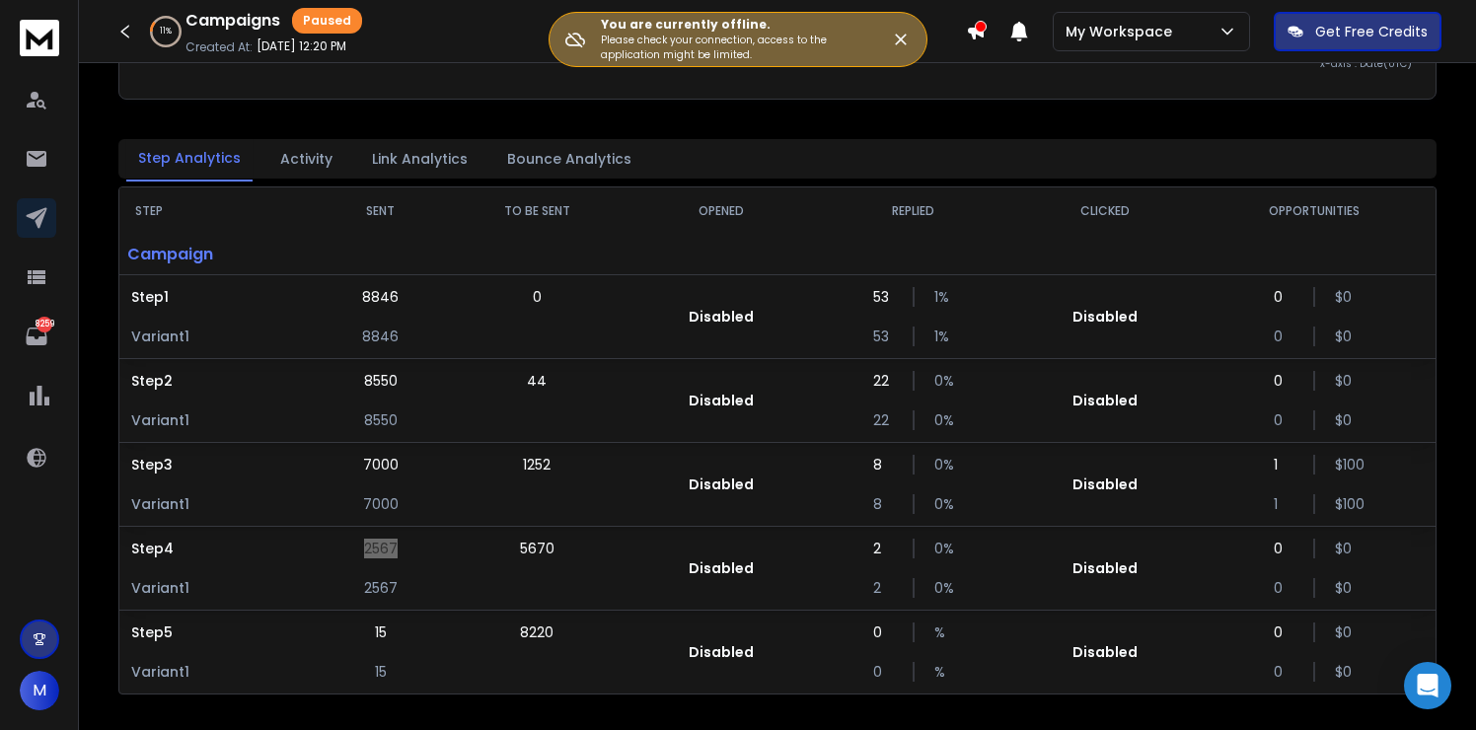 The width and height of the screenshot is (1476, 730). Describe the element at coordinates (1427, 686) in the screenshot. I see `div: Open Intercom Messenger` at that location.